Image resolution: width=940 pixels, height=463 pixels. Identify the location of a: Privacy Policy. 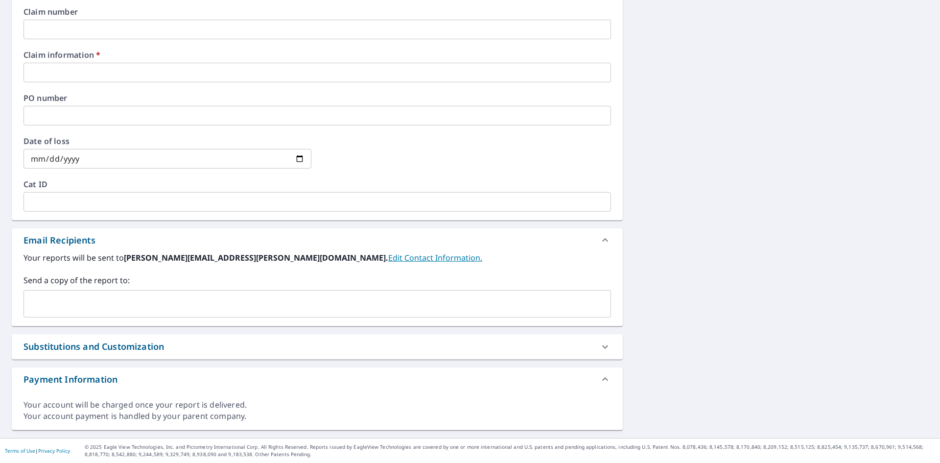
(54, 450).